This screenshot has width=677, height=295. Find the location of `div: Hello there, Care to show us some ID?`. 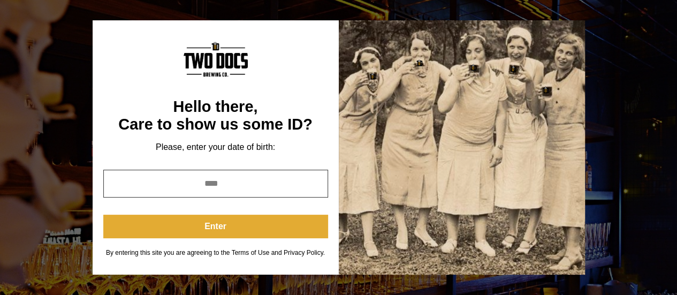

div: Hello there, Care to show us some ID? is located at coordinates (216, 116).